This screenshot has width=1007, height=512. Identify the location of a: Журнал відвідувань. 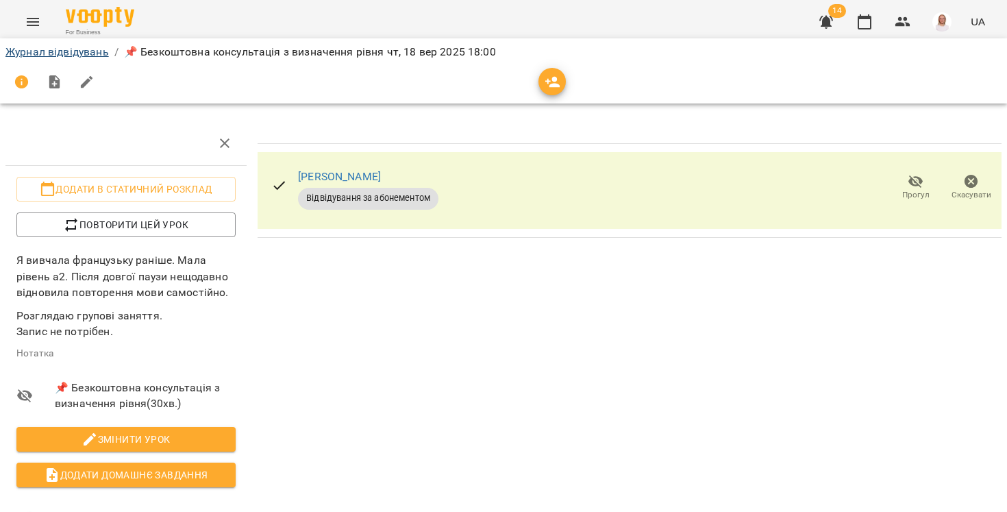
(57, 51).